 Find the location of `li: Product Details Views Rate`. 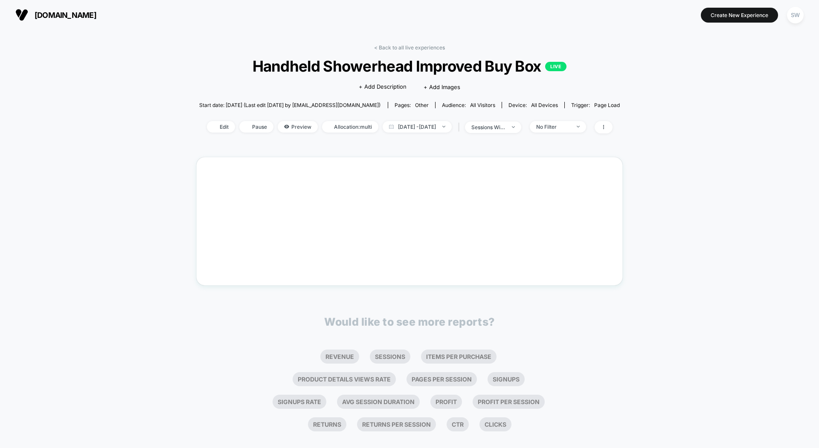

li: Product Details Views Rate is located at coordinates (344, 379).